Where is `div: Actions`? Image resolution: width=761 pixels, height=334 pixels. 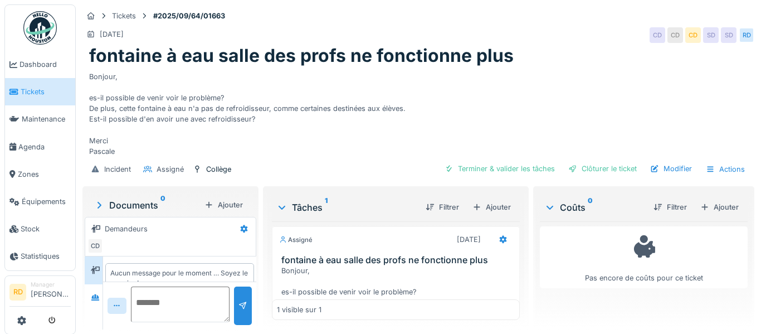 div: Actions is located at coordinates (725, 169).